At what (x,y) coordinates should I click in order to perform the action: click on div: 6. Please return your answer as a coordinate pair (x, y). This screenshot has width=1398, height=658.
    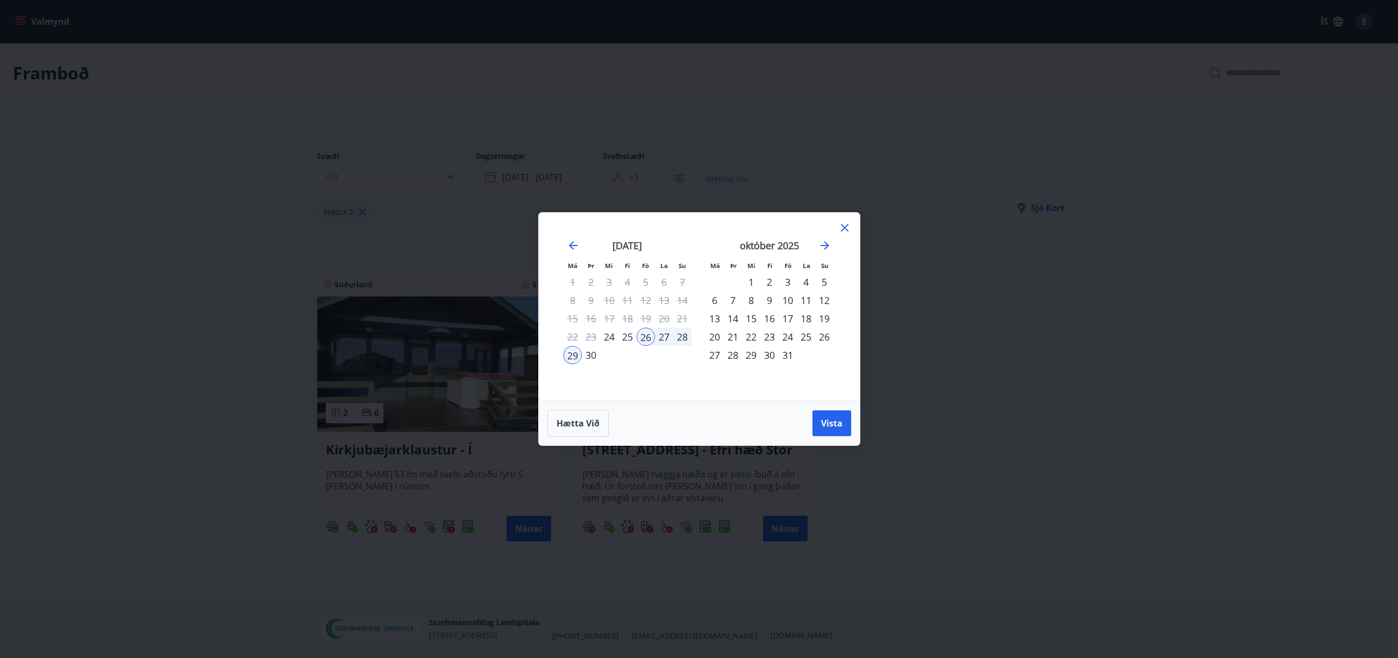
    Looking at the image, I should click on (714, 300).